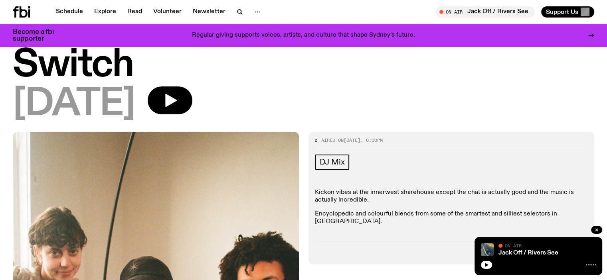  What do you see at coordinates (69, 12) in the screenshot?
I see `a: Schedule` at bounding box center [69, 12].